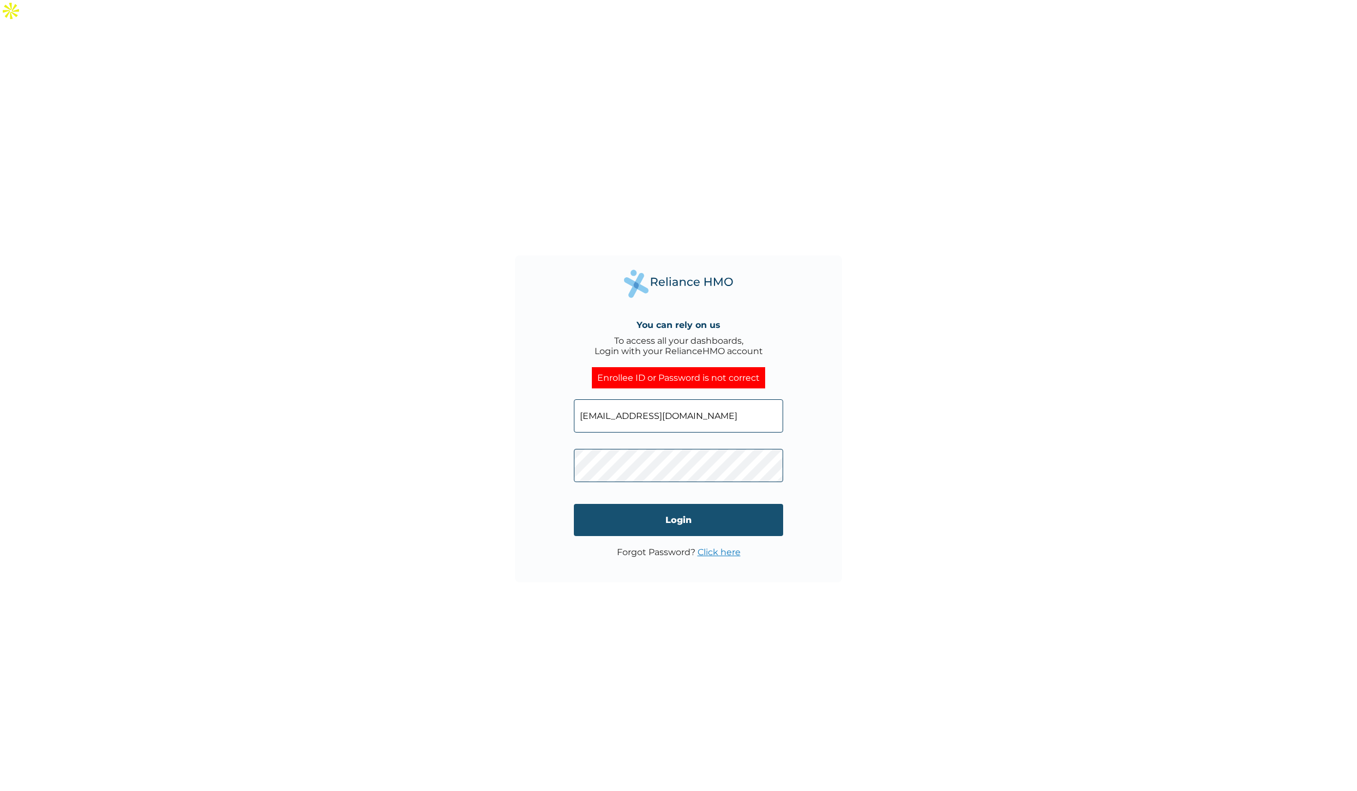  I want to click on input: Email address or HMO ID, so click(679, 416).